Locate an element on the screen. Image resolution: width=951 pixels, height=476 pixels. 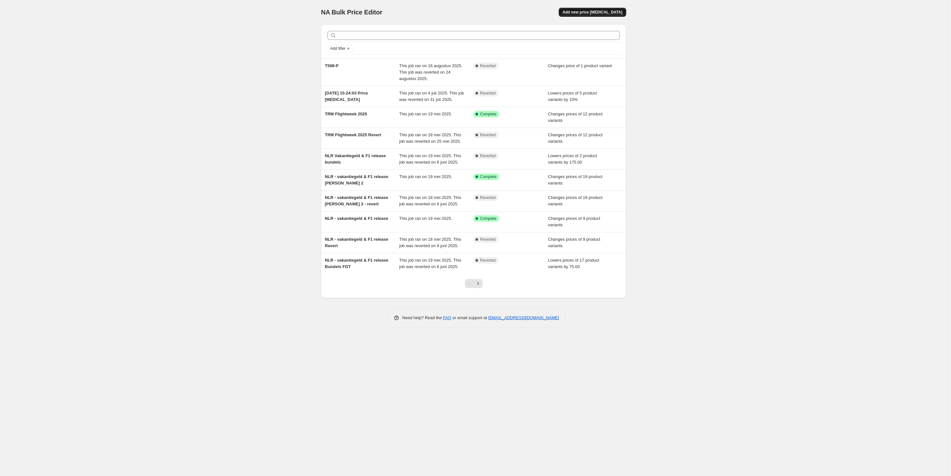
button: Next is located at coordinates (478, 283).